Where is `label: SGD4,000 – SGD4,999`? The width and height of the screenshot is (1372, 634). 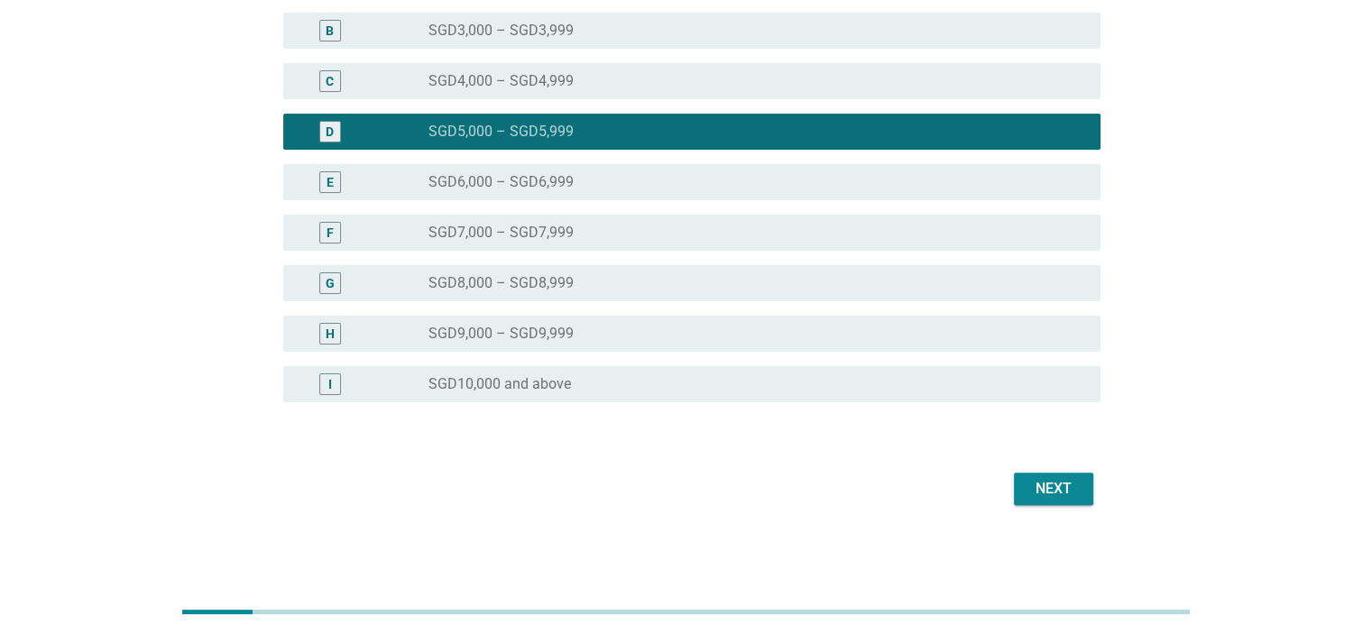 label: SGD4,000 – SGD4,999 is located at coordinates (501, 81).